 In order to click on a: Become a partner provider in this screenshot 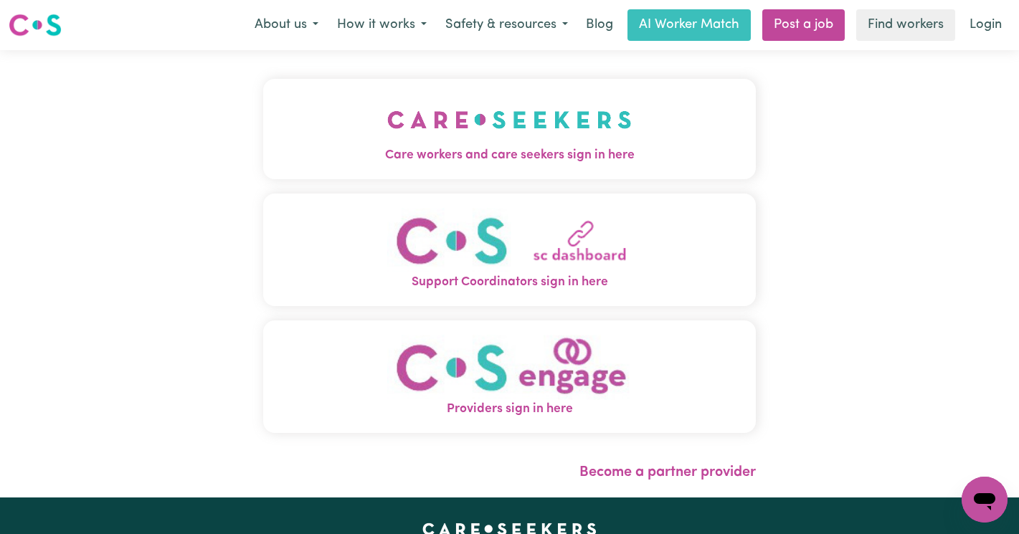, I will do `click(668, 473)`.